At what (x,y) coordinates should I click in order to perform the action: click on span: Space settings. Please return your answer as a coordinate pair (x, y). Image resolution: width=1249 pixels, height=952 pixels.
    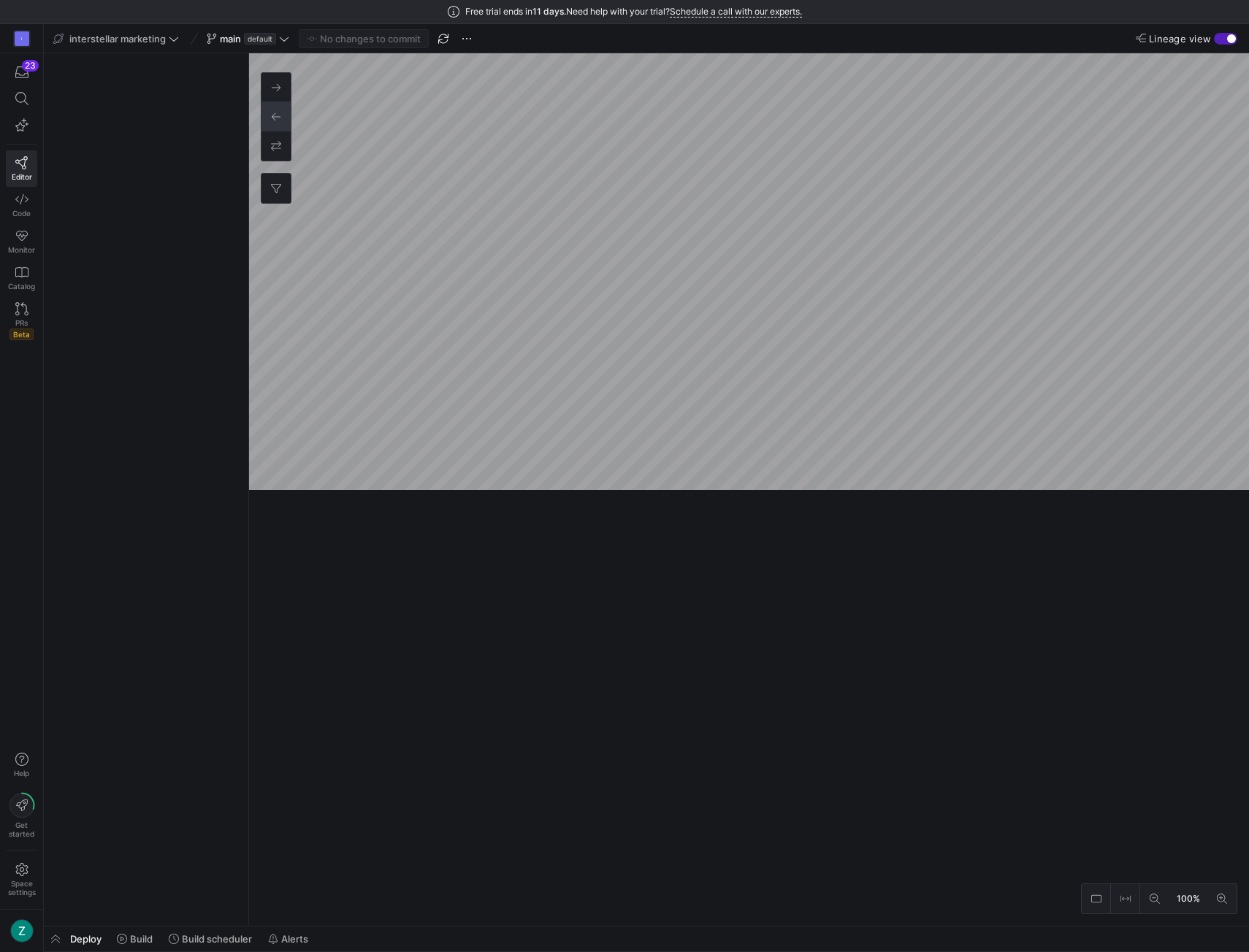
    Looking at the image, I should click on (22, 888).